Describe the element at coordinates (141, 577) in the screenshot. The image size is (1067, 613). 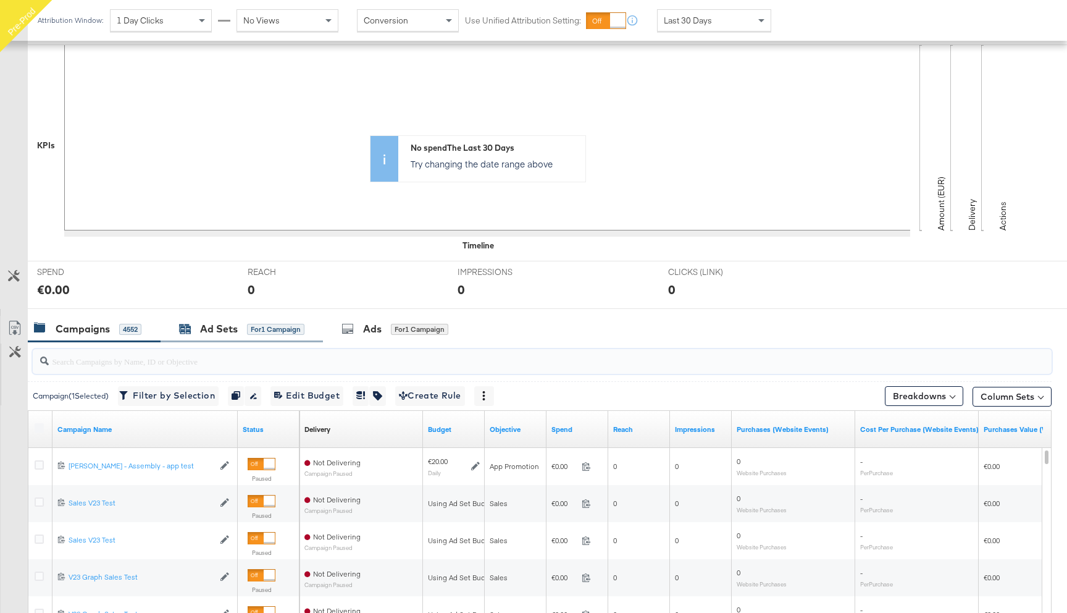
I see `div: V23 Graph Sales Test` at that location.